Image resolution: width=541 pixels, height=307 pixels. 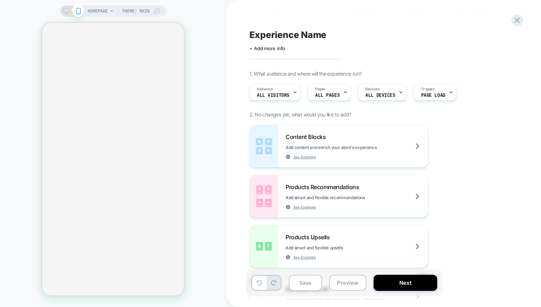 I want to click on span: Audience, so click(x=265, y=89).